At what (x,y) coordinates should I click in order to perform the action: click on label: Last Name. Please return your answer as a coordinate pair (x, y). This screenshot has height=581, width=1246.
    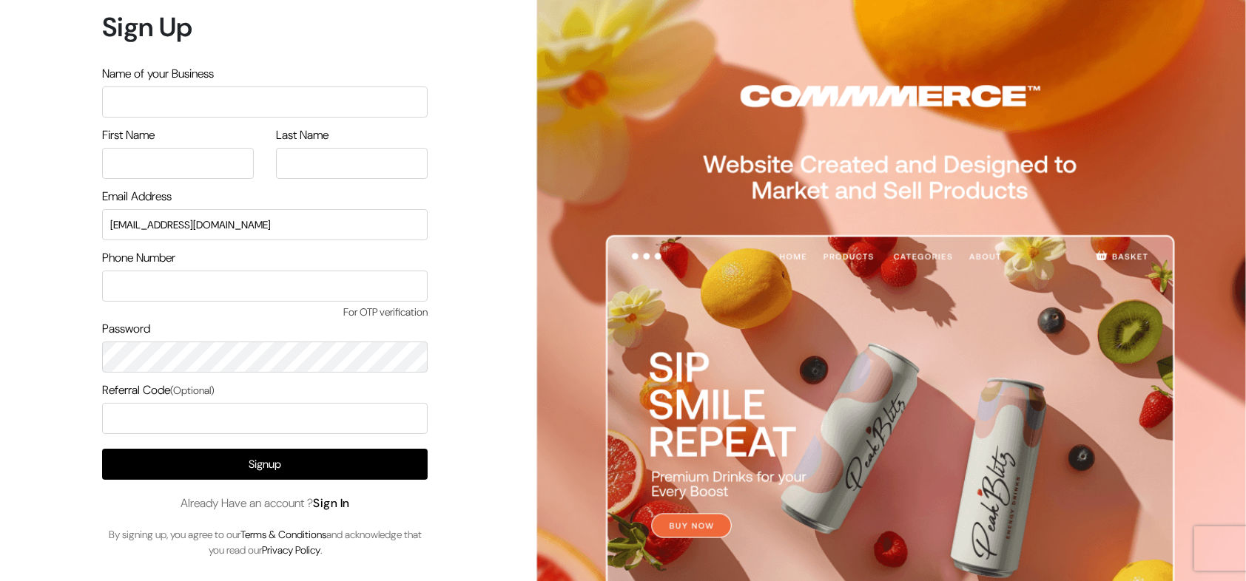
    Looking at the image, I should click on (302, 135).